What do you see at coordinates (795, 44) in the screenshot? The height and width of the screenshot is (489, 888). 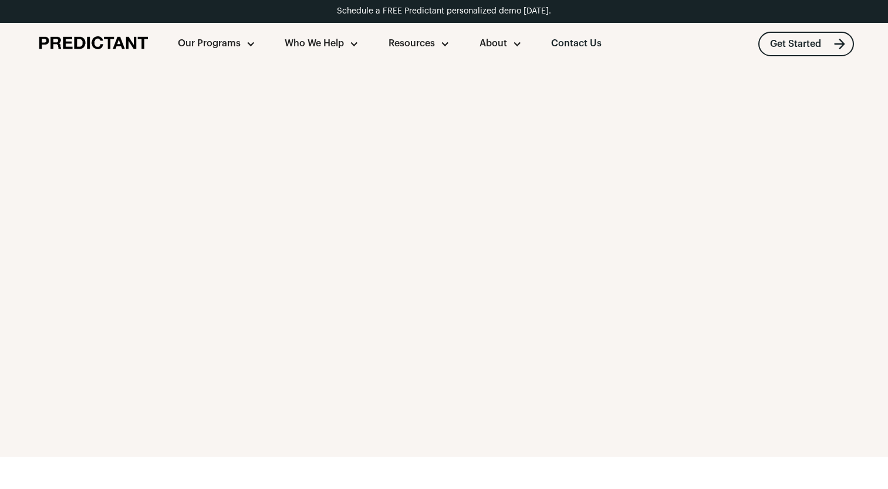 I see `div: Get Started` at bounding box center [795, 44].